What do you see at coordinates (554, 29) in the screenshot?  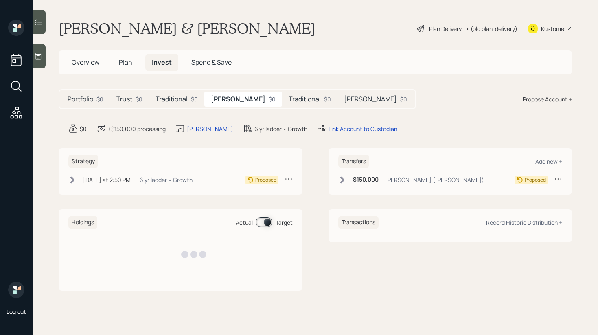 I see `div: Kustomer` at bounding box center [554, 29].